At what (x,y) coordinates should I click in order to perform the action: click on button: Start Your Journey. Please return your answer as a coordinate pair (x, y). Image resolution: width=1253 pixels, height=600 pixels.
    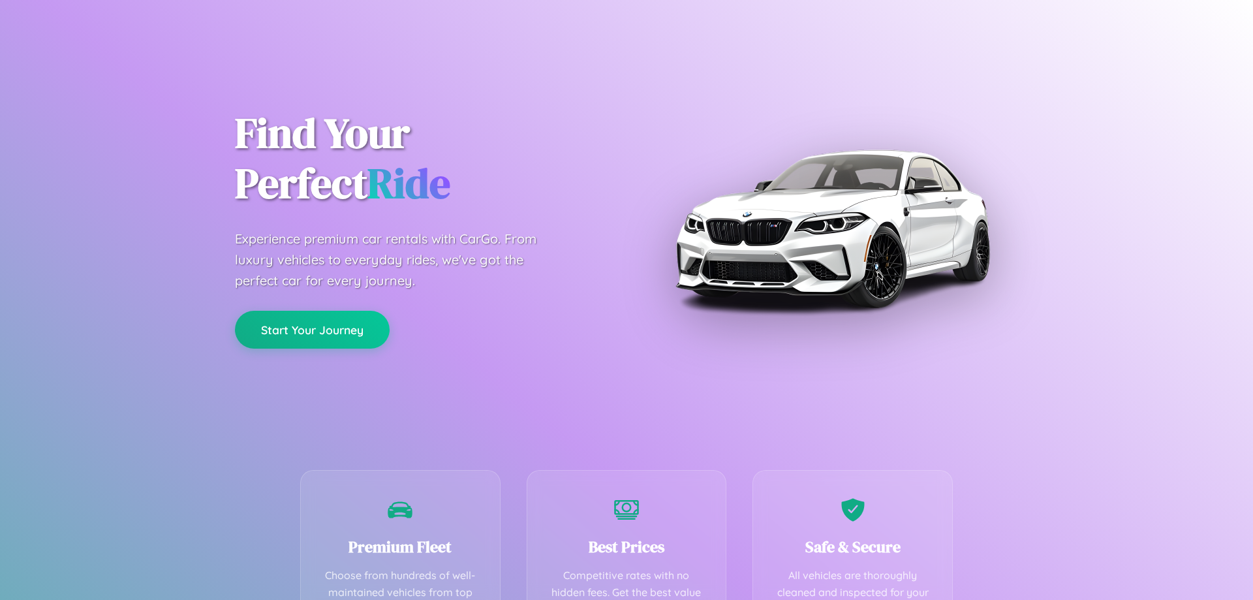
    Looking at the image, I should click on (312, 330).